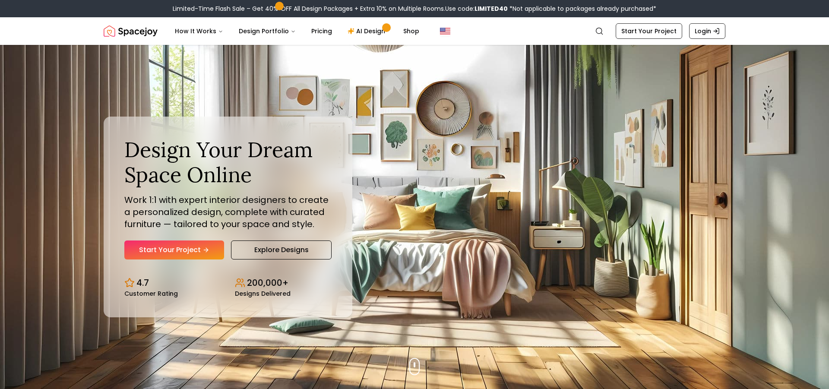 The width and height of the screenshot is (829, 389). I want to click on span: *Not applicable to packages already purchased*, so click(582, 9).